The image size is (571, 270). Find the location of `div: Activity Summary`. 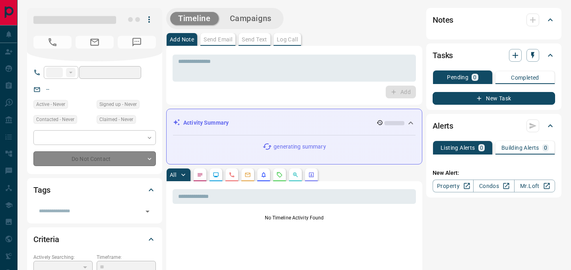

div: Activity Summary is located at coordinates (294, 122).